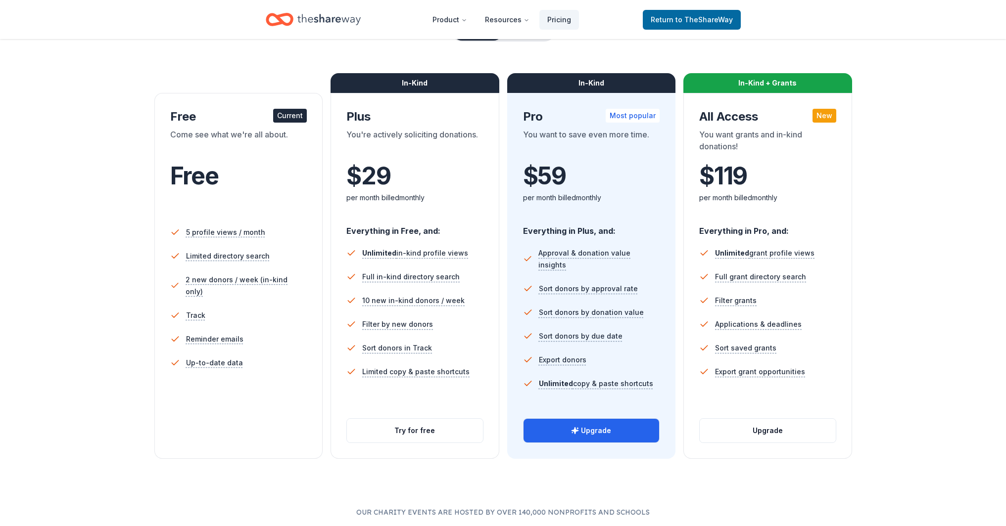  I want to click on span: Export grant opportunities, so click(760, 372).